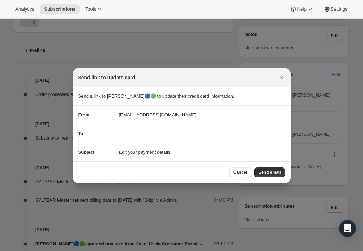 This screenshot has height=251, width=363. Describe the element at coordinates (94, 9) in the screenshot. I see `button: Tools` at that location.